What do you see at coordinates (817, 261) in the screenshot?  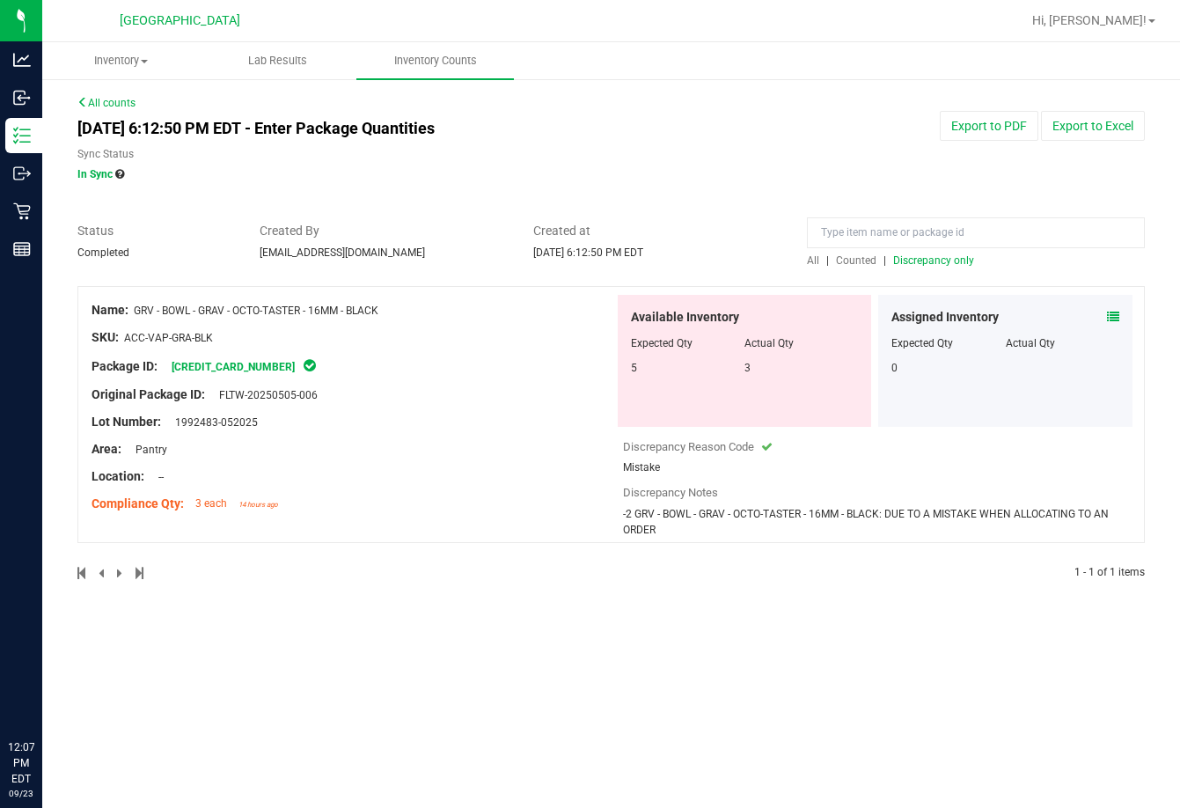 I see `a: All` at bounding box center [817, 261].